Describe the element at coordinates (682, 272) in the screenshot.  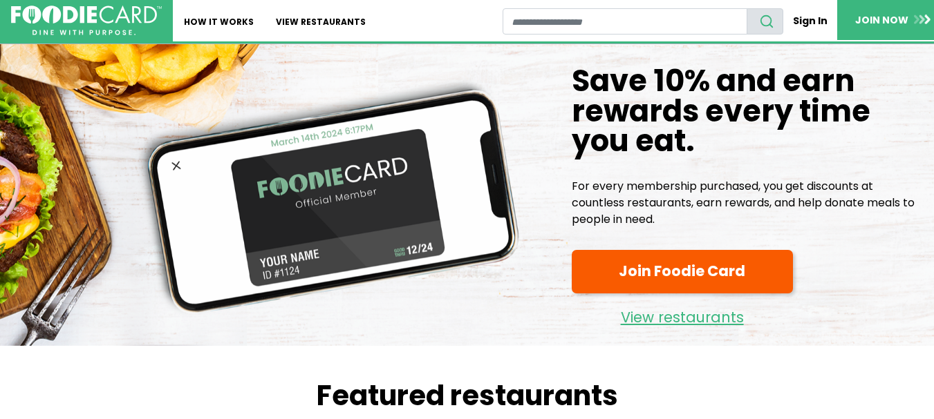
I see `a: Join Foodie Card` at that location.